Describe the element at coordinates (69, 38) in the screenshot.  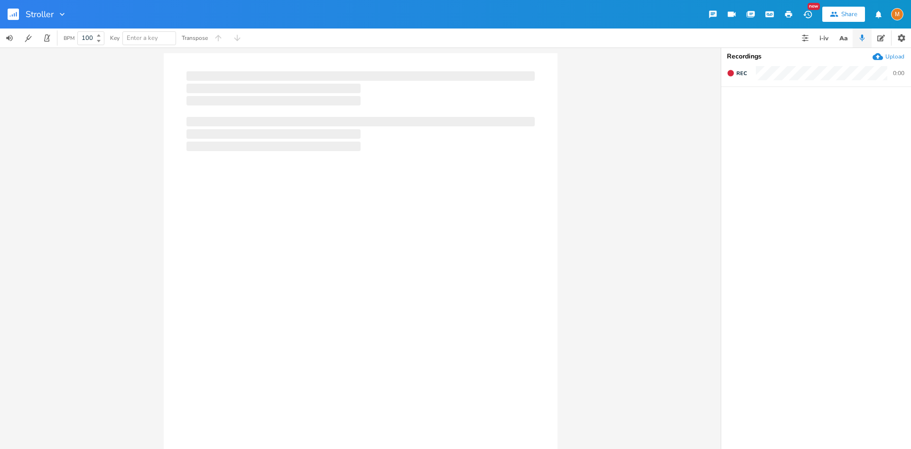
I see `div: BPM` at that location.